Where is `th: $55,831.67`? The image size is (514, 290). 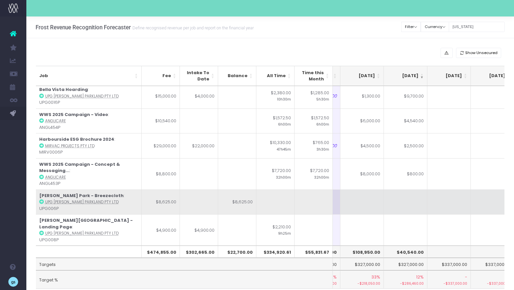
th: $55,831.67 is located at coordinates (313, 252).